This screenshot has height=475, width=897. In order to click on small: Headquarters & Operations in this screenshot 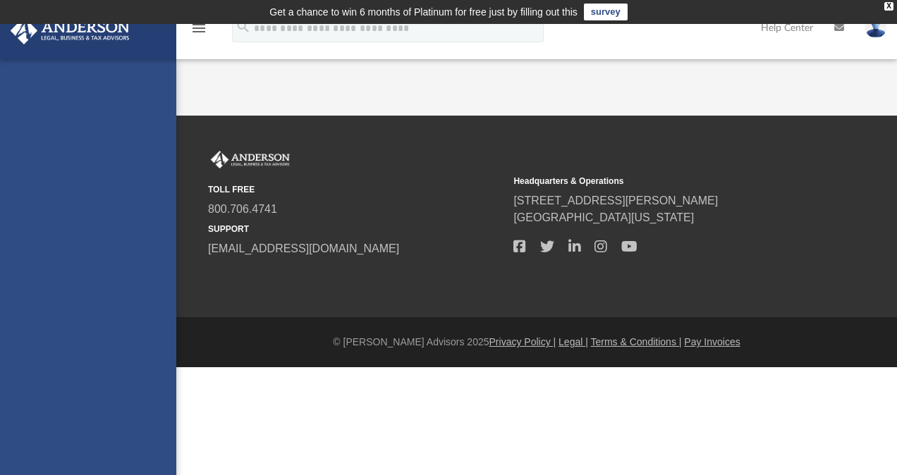, I will do `click(661, 181)`.